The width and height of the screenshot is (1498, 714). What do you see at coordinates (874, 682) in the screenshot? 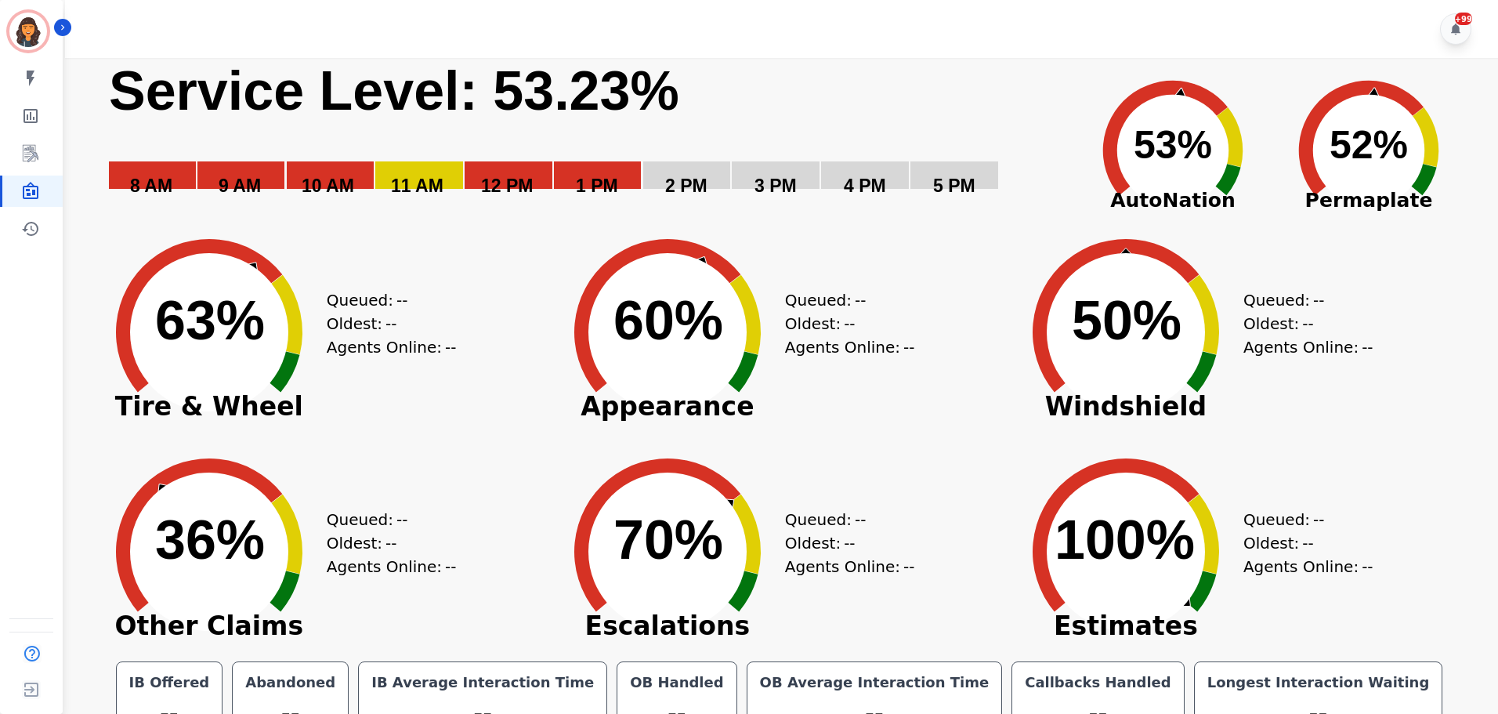
I see `div: OB Average Interaction Time` at bounding box center [874, 682].